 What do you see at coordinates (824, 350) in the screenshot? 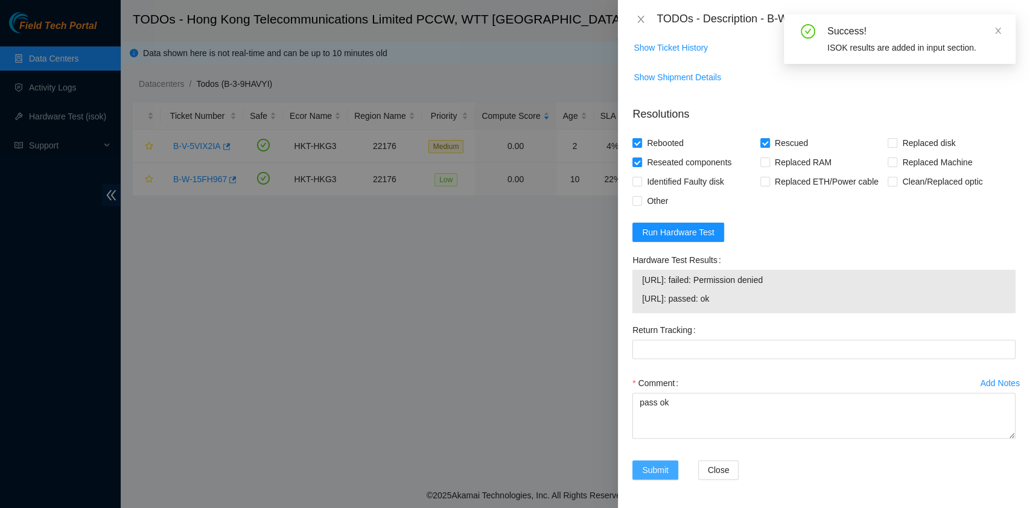
I see `input: Return Tracking` at bounding box center [824, 350].